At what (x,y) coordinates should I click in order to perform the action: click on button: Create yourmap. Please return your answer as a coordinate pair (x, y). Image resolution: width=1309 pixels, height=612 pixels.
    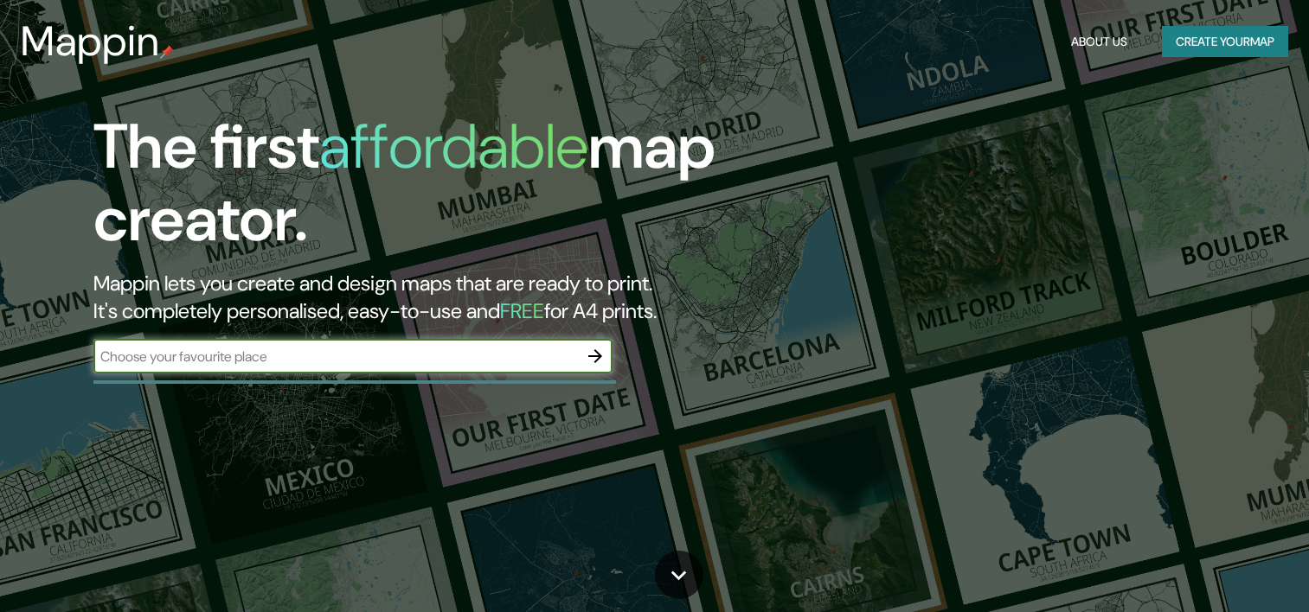
    Looking at the image, I should click on (1225, 42).